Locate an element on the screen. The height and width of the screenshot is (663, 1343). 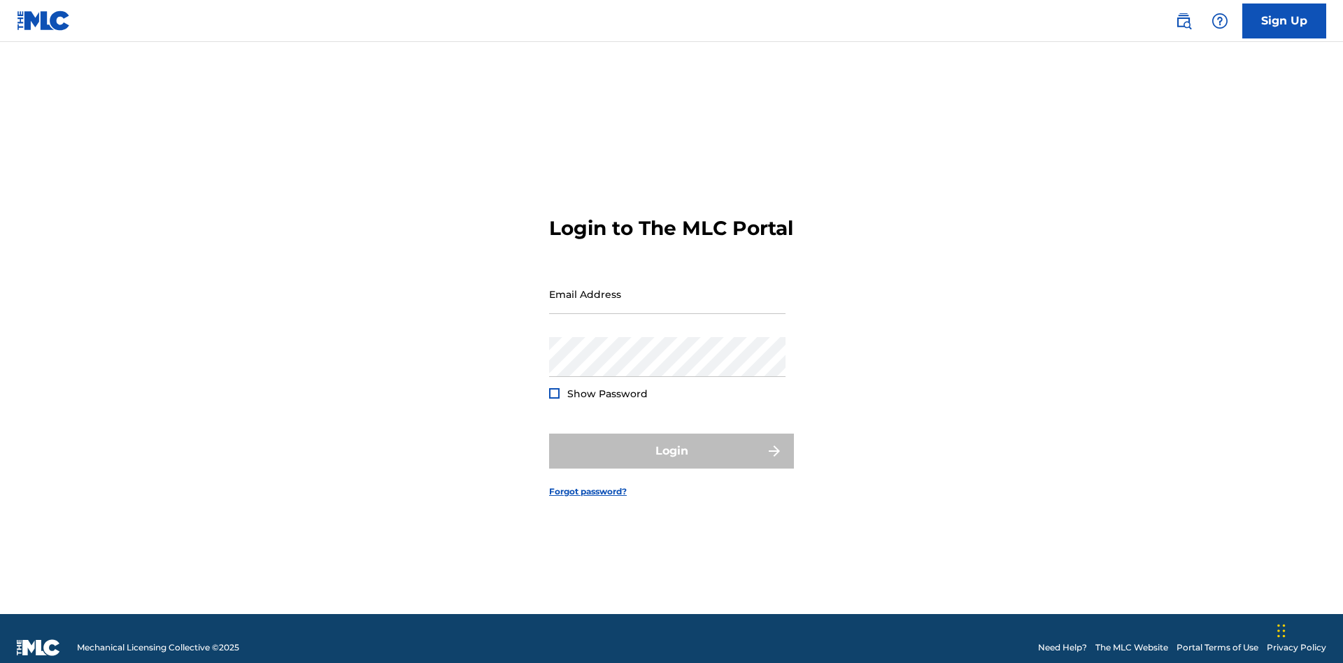
div: Drag is located at coordinates (1282, 631).